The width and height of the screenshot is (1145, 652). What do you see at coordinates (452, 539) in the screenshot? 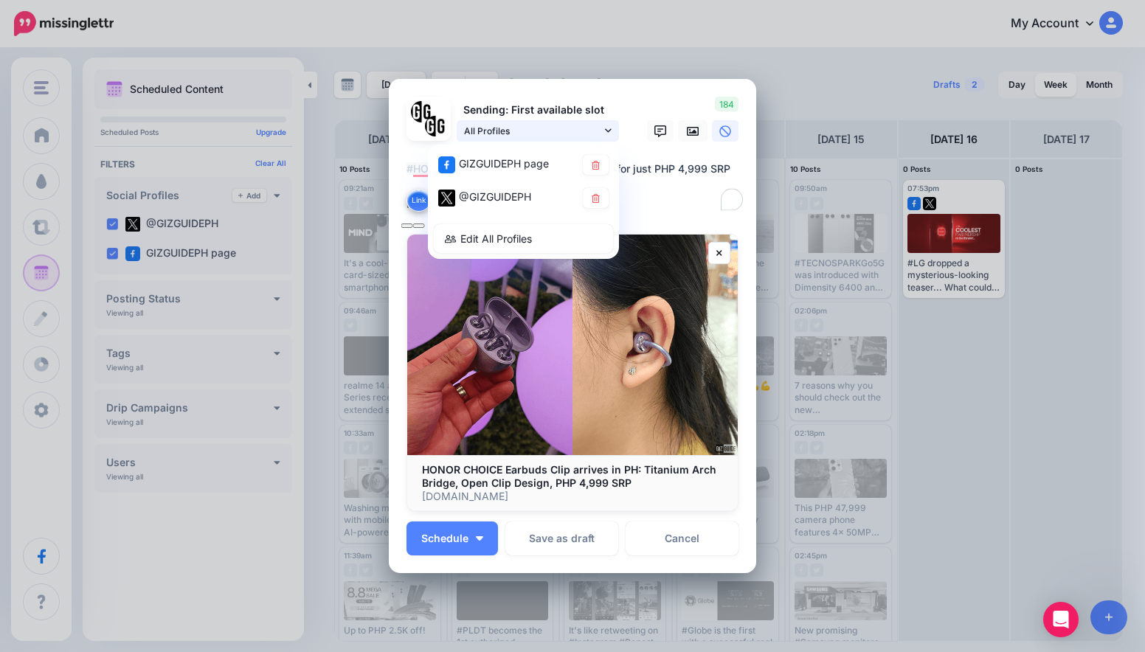
I see `button: Schedule` at bounding box center [452, 539].